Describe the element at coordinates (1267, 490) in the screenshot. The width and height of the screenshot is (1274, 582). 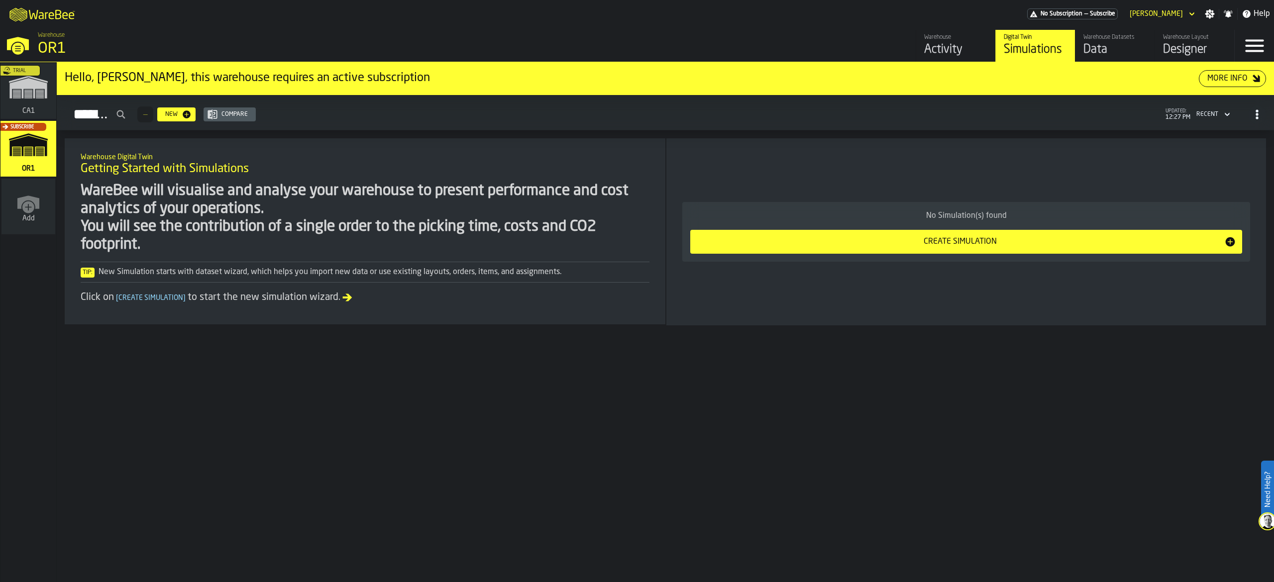
I see `label: Need Help?` at that location.